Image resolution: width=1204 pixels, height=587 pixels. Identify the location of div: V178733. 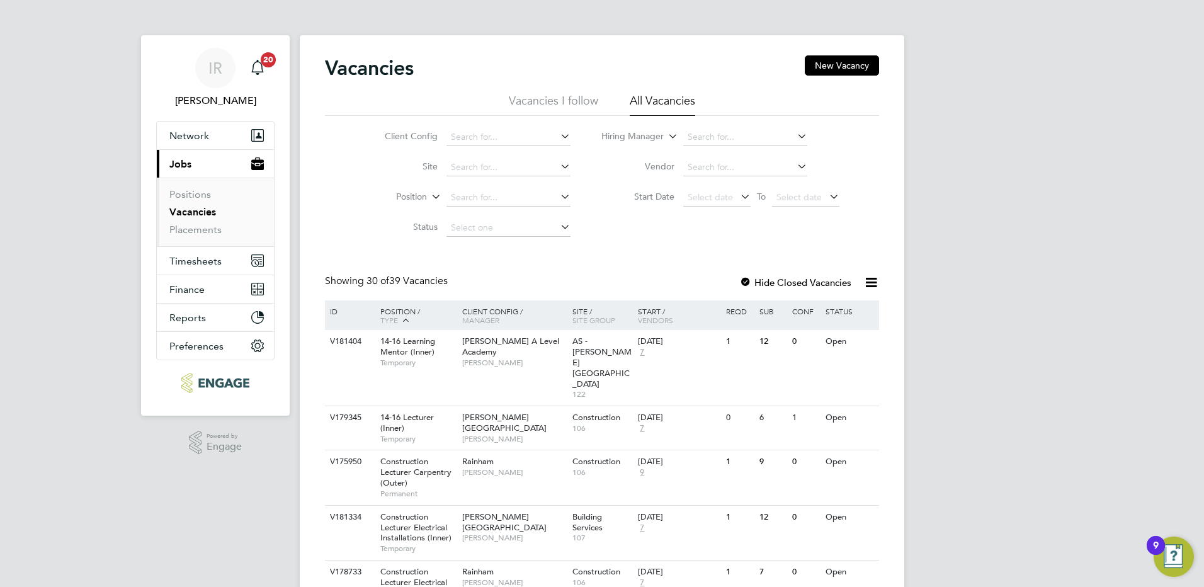
(349, 572).